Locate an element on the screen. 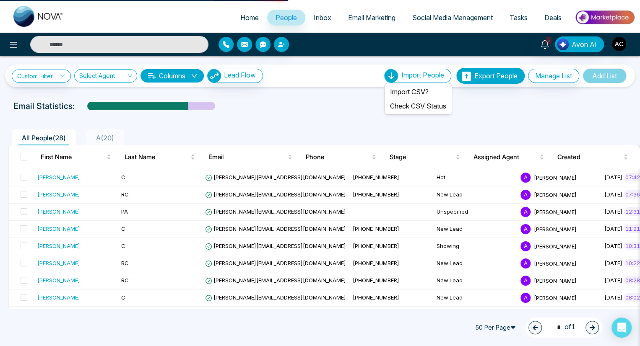  th: Email is located at coordinates (250, 157).